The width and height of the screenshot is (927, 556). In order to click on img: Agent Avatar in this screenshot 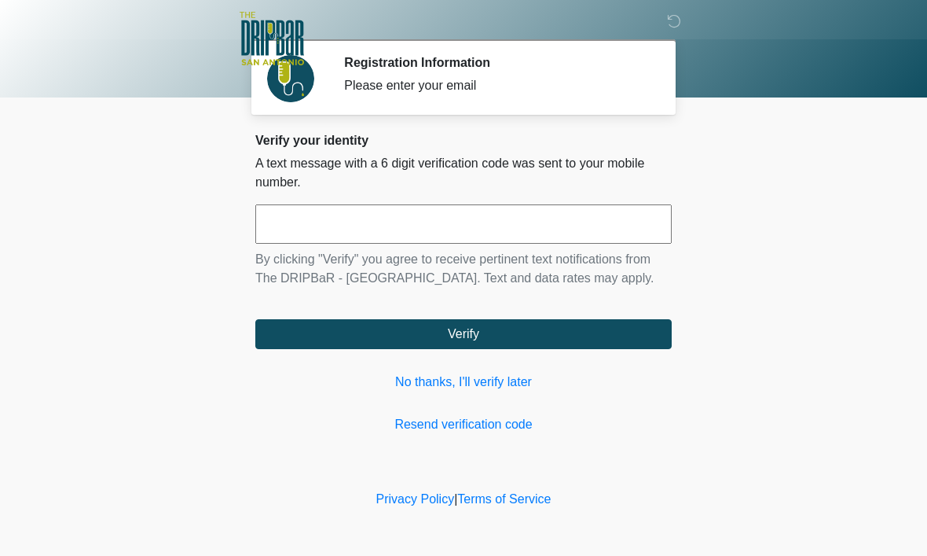, I will do `click(291, 79)`.